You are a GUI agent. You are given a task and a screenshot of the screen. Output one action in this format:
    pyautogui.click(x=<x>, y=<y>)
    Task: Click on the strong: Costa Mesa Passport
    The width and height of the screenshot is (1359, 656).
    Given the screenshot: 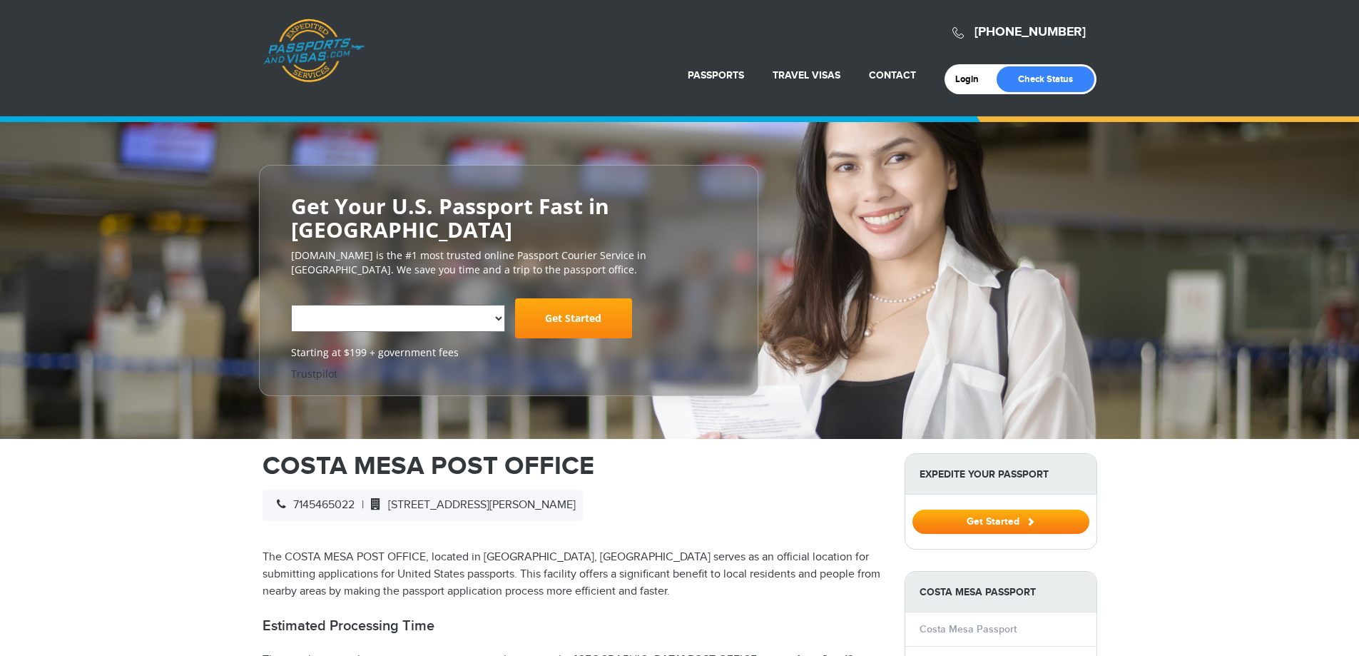 What is the action you would take?
    pyautogui.click(x=1001, y=591)
    